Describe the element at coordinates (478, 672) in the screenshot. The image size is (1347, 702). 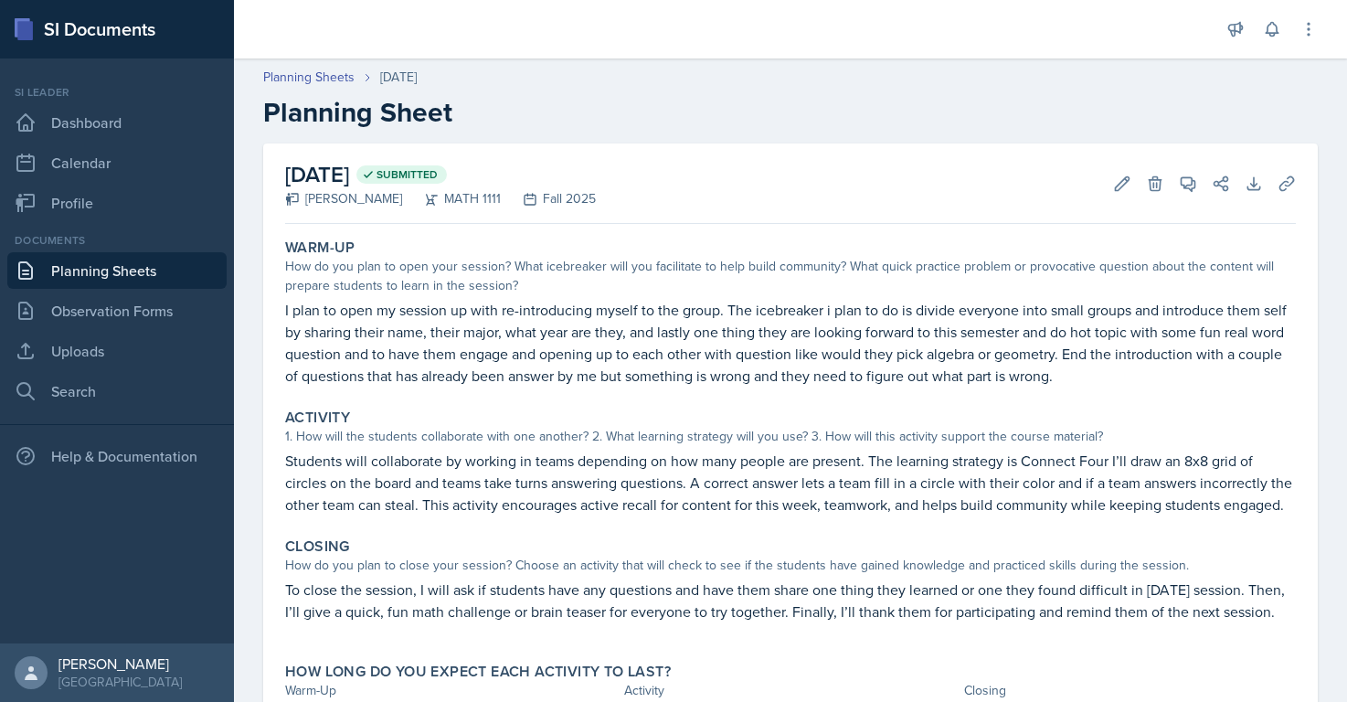
I see `label: How long do you expect each activity to last?` at that location.